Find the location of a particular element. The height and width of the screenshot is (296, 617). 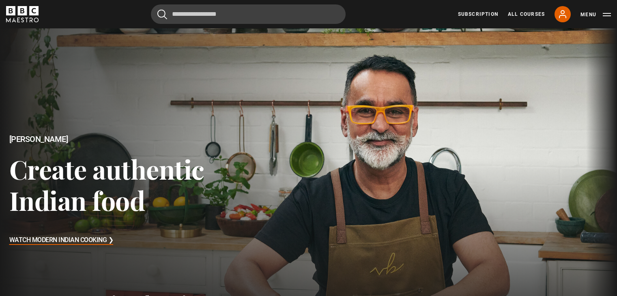

a: Subscription is located at coordinates (478, 14).